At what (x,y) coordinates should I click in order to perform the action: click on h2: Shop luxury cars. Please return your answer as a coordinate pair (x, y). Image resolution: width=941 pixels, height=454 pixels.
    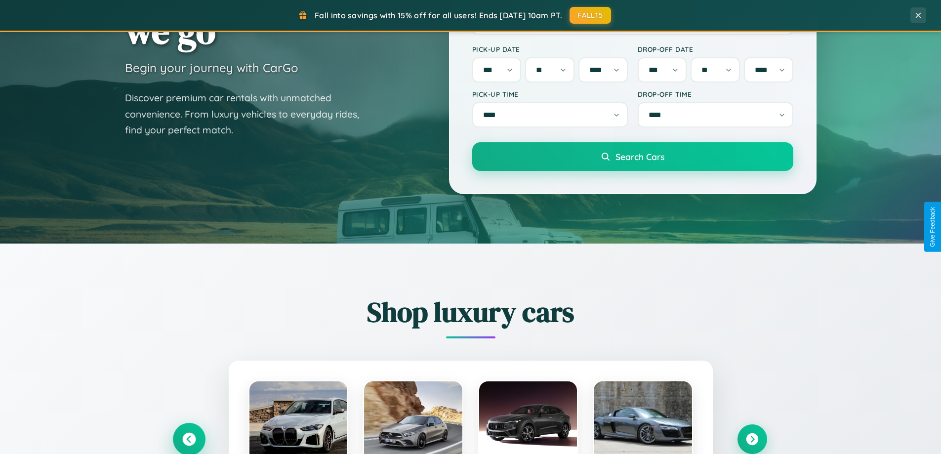
    Looking at the image, I should click on (471, 312).